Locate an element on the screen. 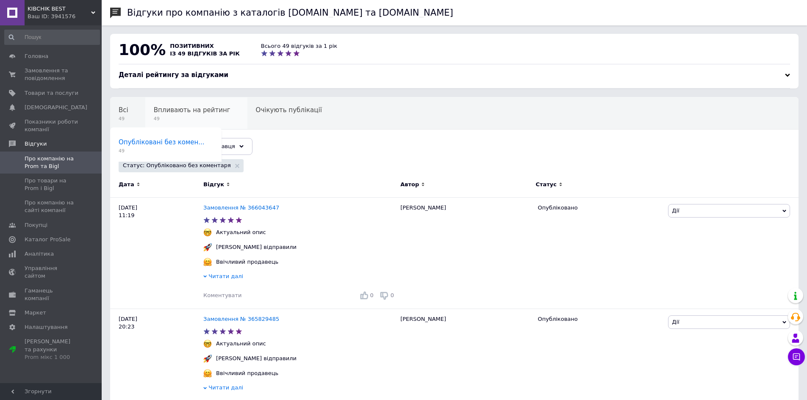 This screenshot has height=400, width=807. span: Відгуки is located at coordinates (36, 144).